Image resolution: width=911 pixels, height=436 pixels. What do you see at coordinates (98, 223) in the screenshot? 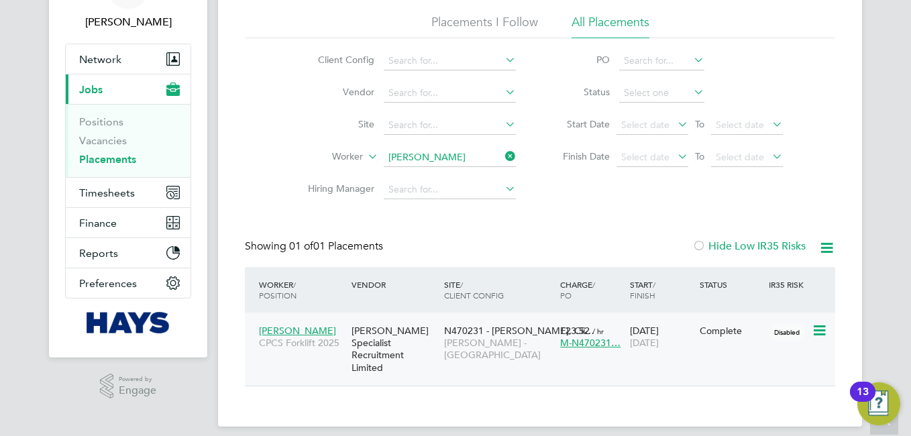
I see `span: Finance` at bounding box center [98, 223].